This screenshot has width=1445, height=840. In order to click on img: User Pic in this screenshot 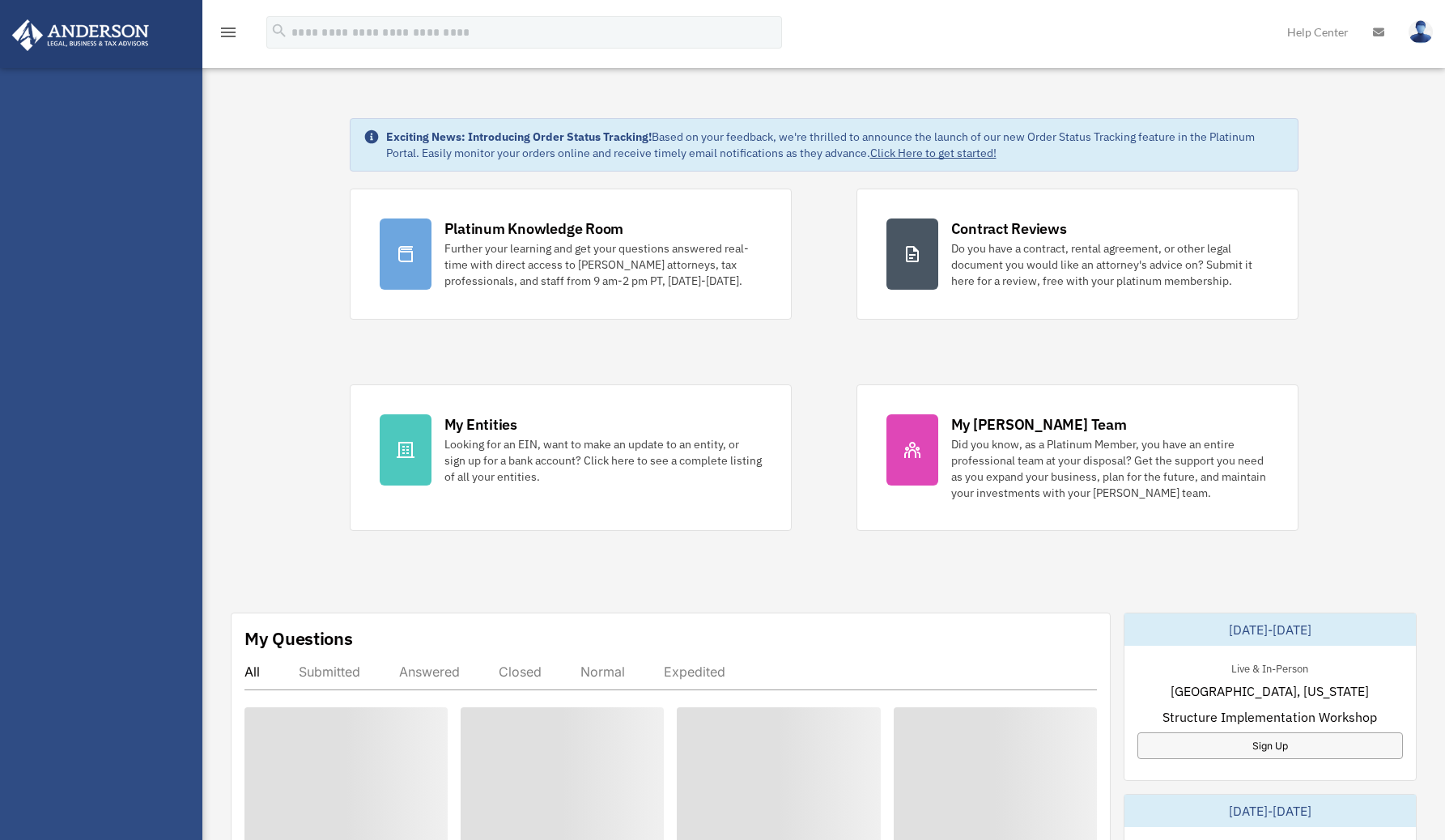, I will do `click(1420, 31)`.